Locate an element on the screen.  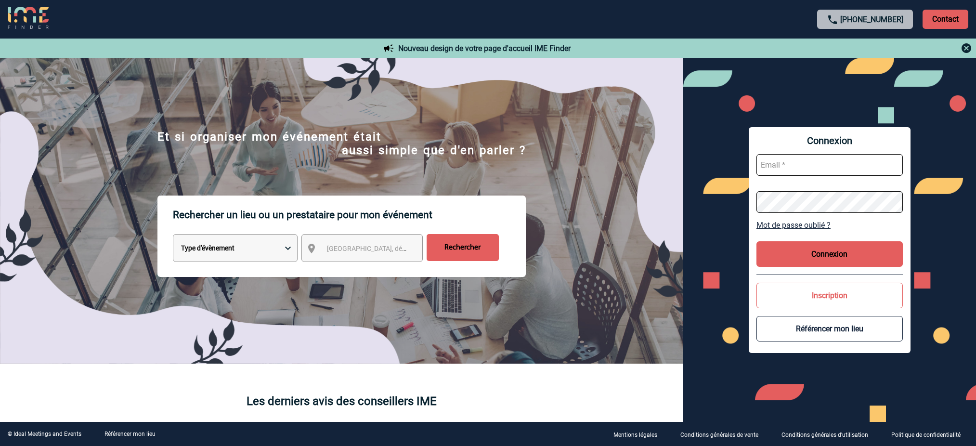
p: Mentions légales is located at coordinates (635, 435).